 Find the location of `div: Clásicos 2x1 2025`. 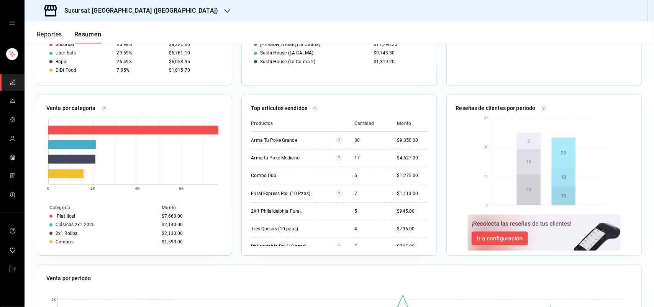

div: Clásicos 2x1 2025 is located at coordinates (75, 225).